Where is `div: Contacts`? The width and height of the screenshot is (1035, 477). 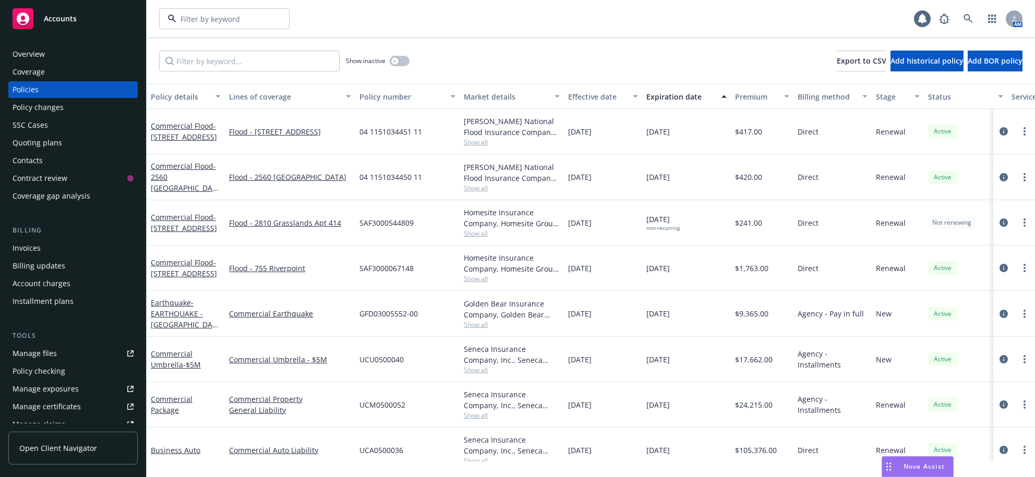
div: Contacts is located at coordinates (28, 161).